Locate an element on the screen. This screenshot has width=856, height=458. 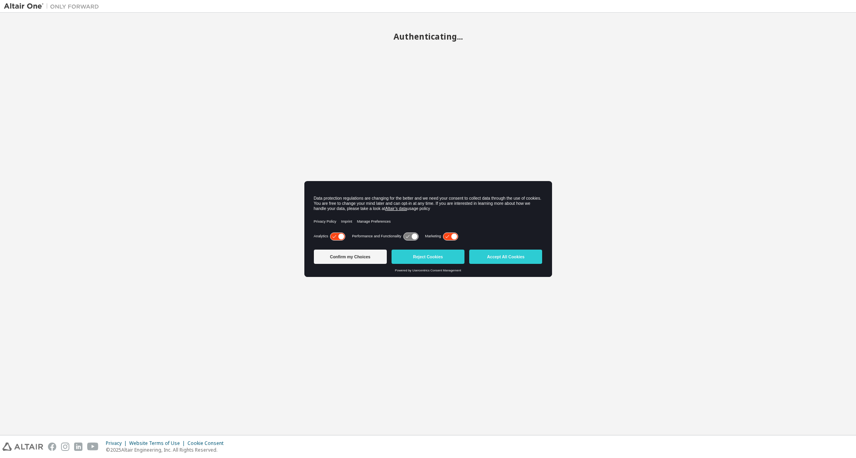
div: Cookie Consent is located at coordinates (208, 443).